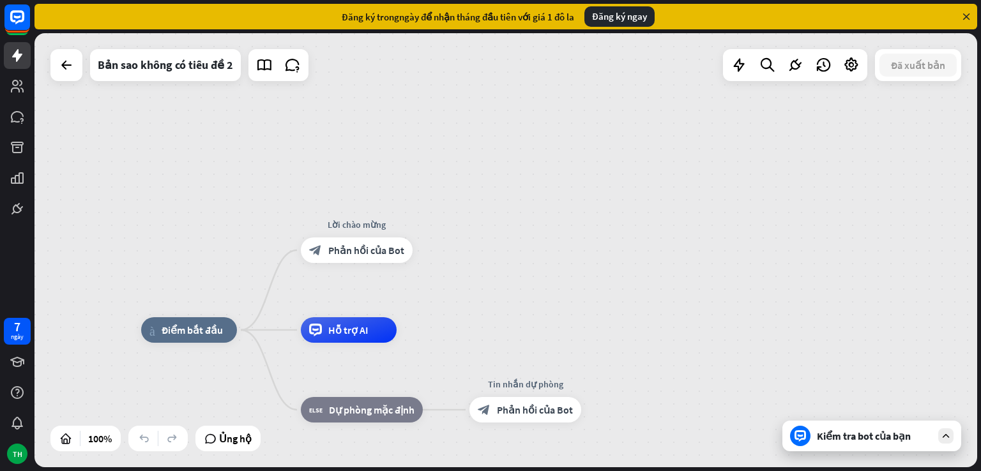 Image resolution: width=981 pixels, height=471 pixels. What do you see at coordinates (100, 439) in the screenshot?
I see `font: 100%` at bounding box center [100, 439].